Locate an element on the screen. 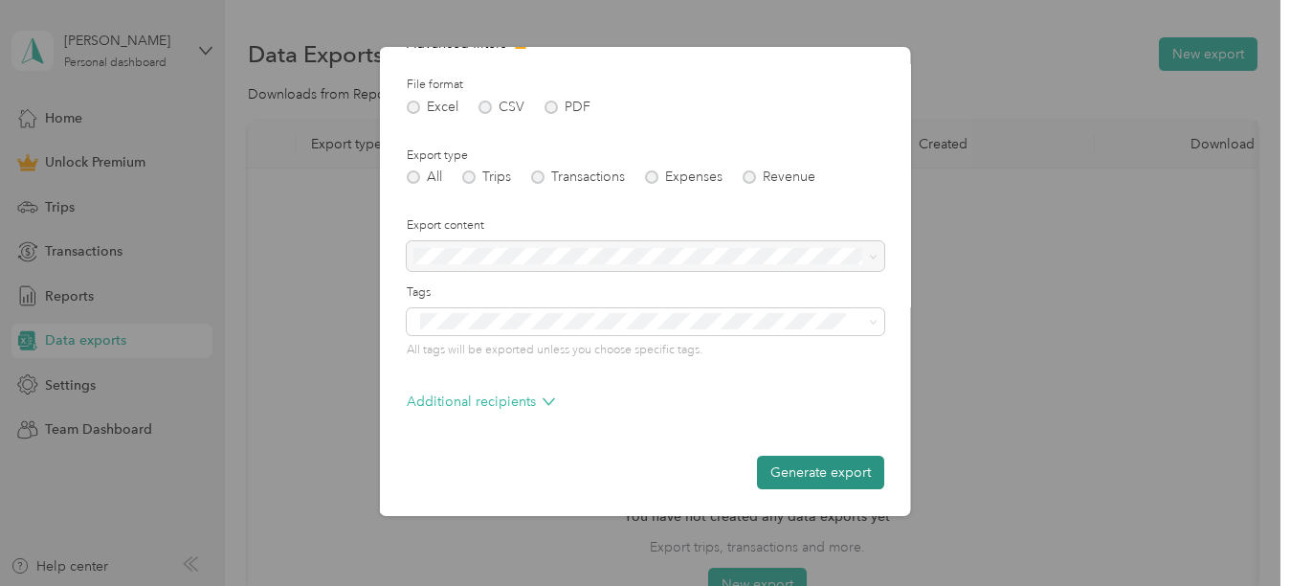  label: Export type is located at coordinates (645, 156).